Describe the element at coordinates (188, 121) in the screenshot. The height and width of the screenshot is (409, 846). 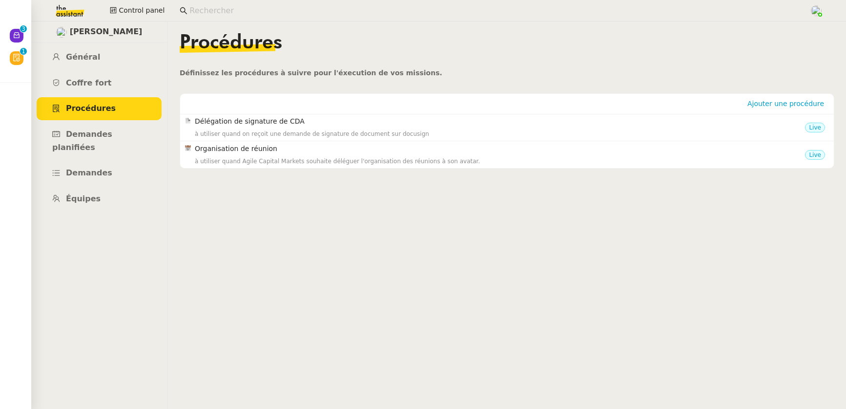
I see `span: 📄, page_facing_up` at that location.